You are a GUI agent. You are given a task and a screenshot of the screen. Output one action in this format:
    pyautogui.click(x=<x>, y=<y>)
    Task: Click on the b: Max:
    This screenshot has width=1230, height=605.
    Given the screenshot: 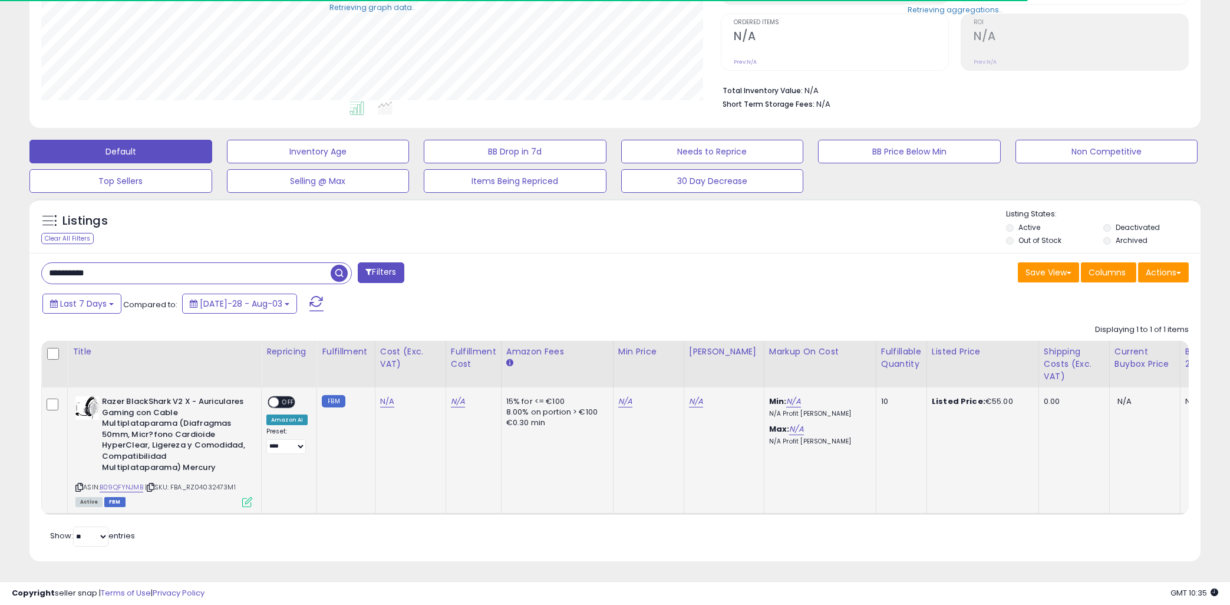 What is the action you would take?
    pyautogui.click(x=779, y=429)
    